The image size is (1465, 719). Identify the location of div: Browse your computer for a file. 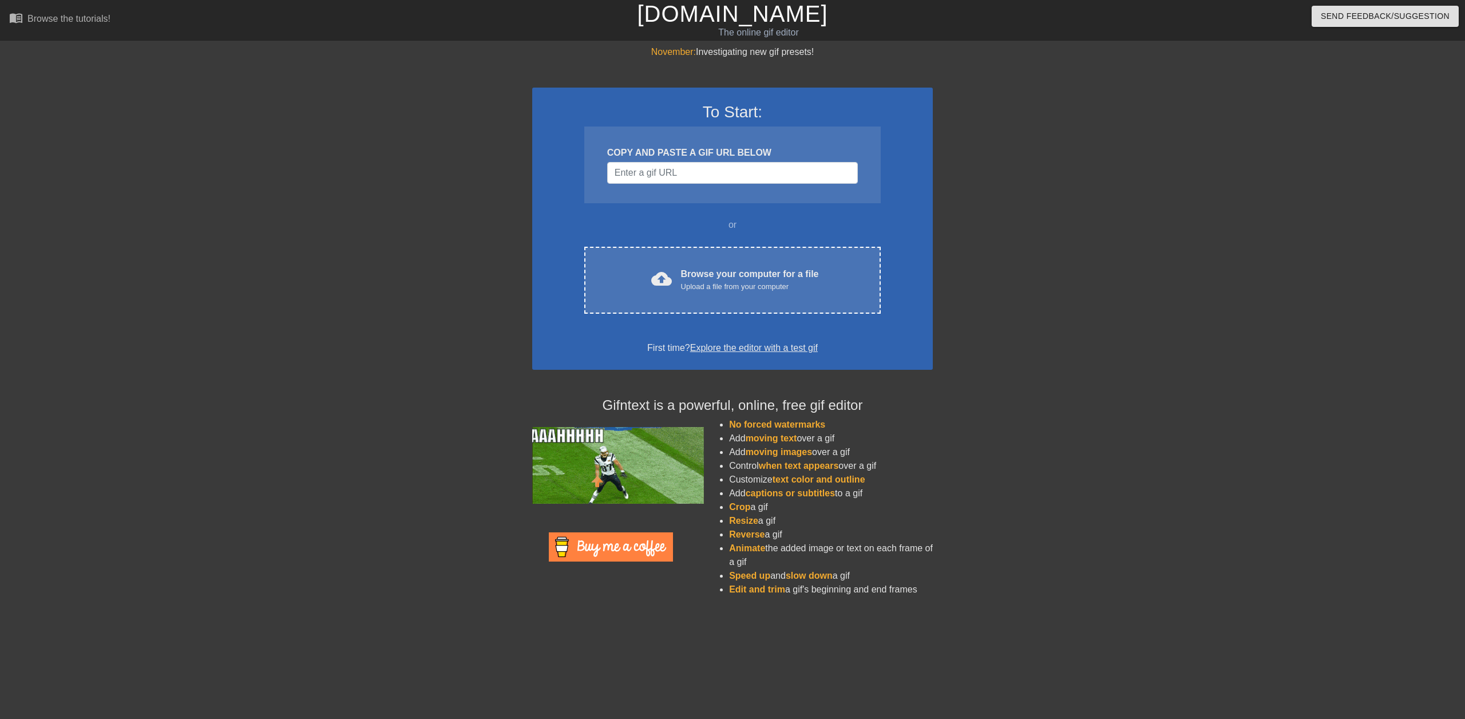
(750, 280).